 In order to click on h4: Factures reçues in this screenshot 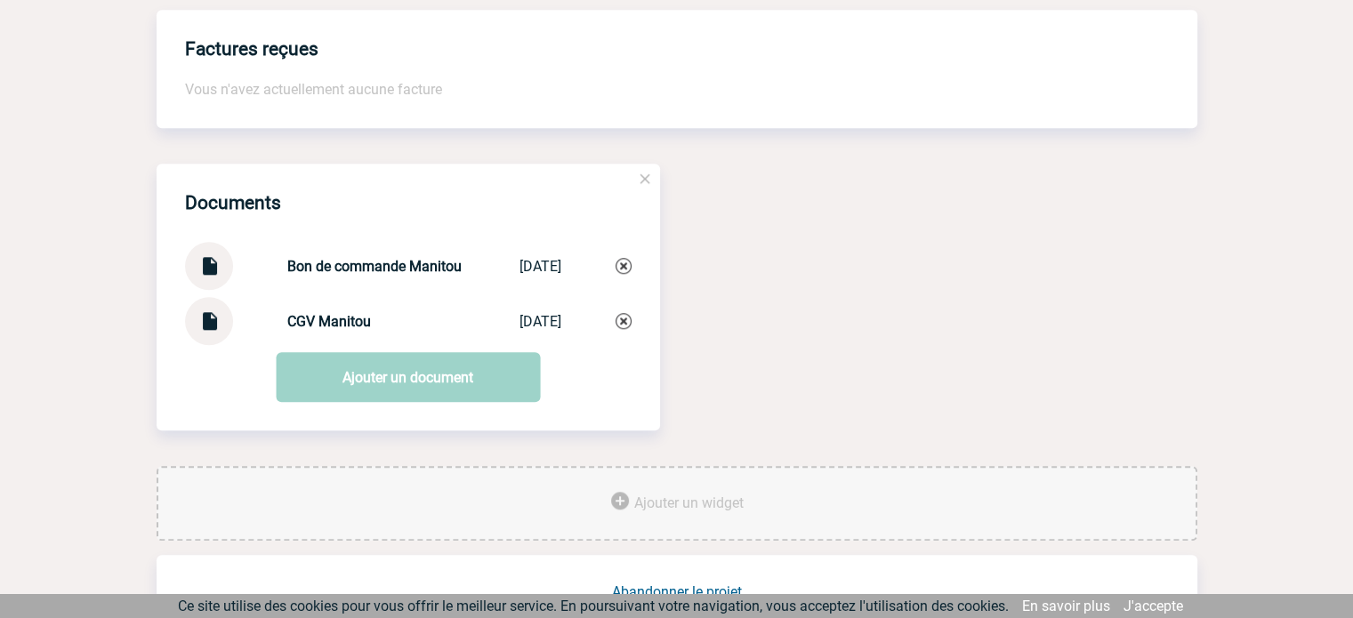, I will do `click(252, 49)`.